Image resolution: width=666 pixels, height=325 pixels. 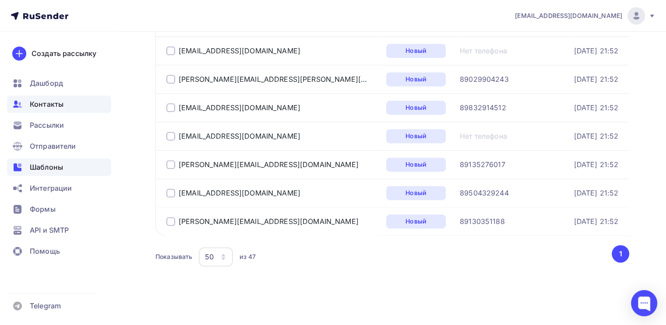 I want to click on span: Отправители, so click(x=53, y=146).